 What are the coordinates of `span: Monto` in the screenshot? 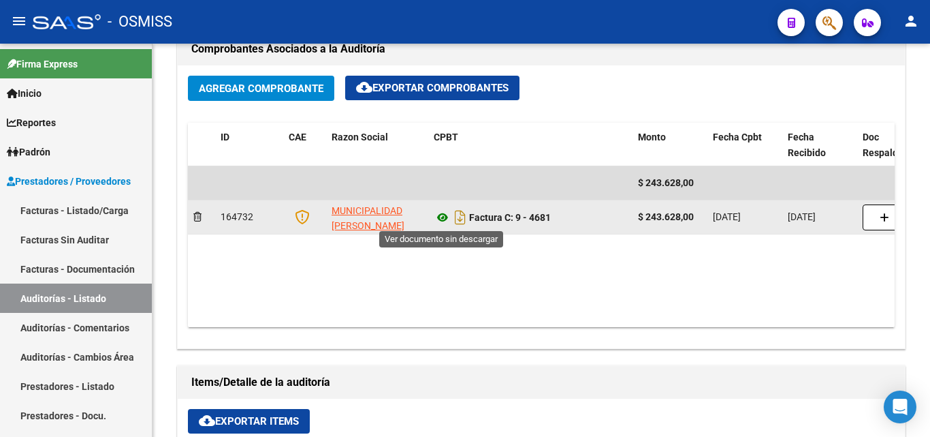 It's located at (652, 137).